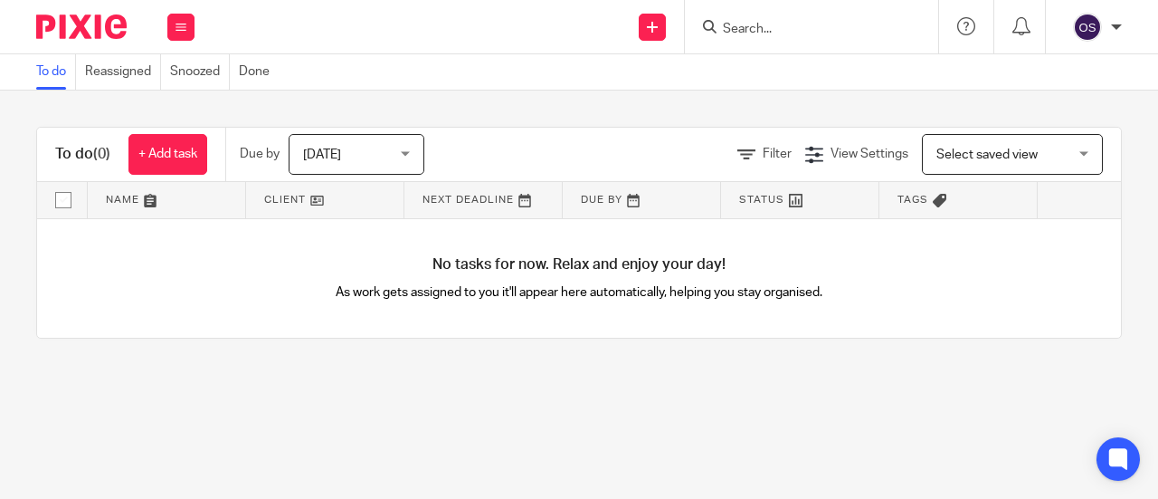  What do you see at coordinates (260, 154) in the screenshot?
I see `p: Due by` at bounding box center [260, 154].